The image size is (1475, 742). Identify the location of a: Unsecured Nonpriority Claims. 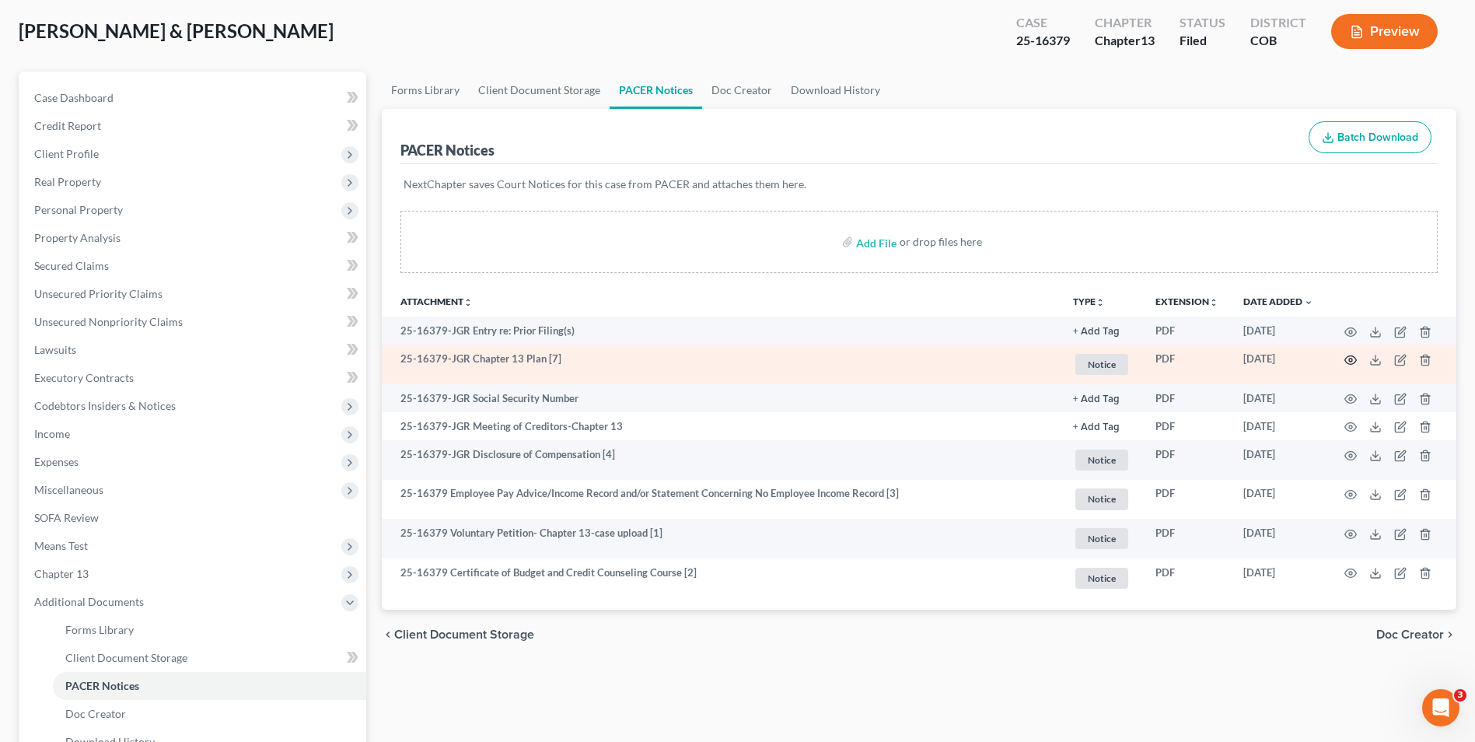
(194, 322).